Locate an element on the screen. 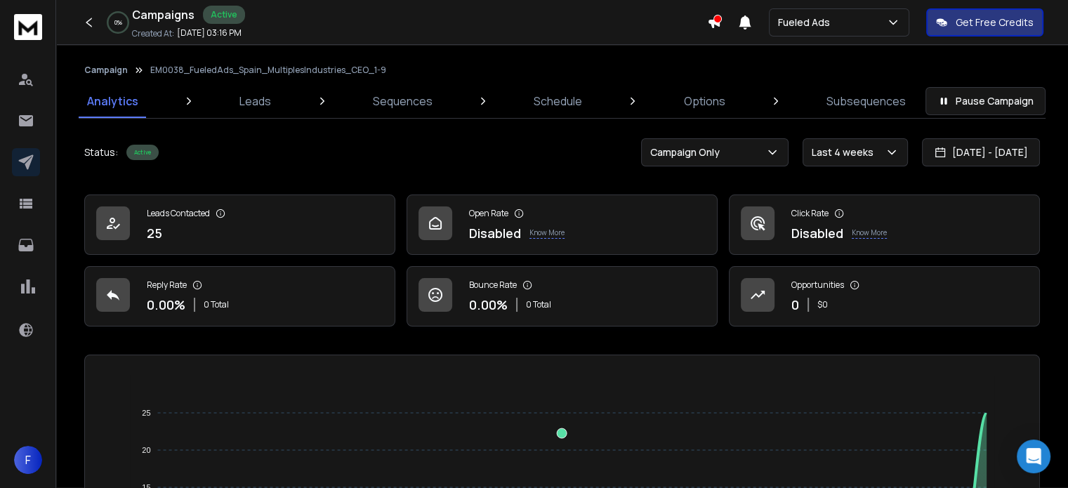 Image resolution: width=1068 pixels, height=488 pixels. a: Leads is located at coordinates (255, 101).